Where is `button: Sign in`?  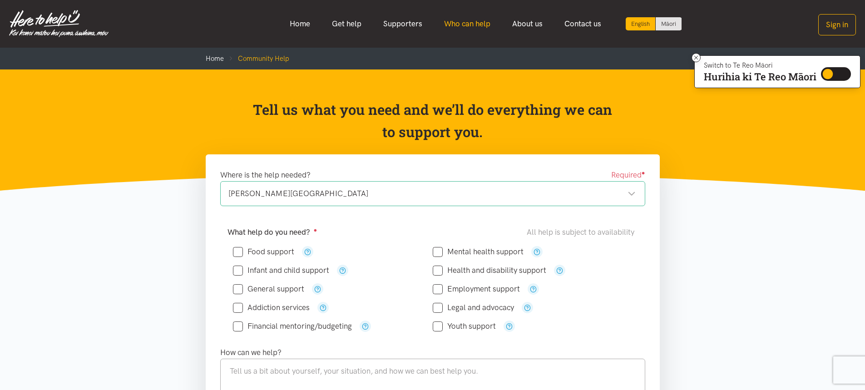 button: Sign in is located at coordinates (837, 25).